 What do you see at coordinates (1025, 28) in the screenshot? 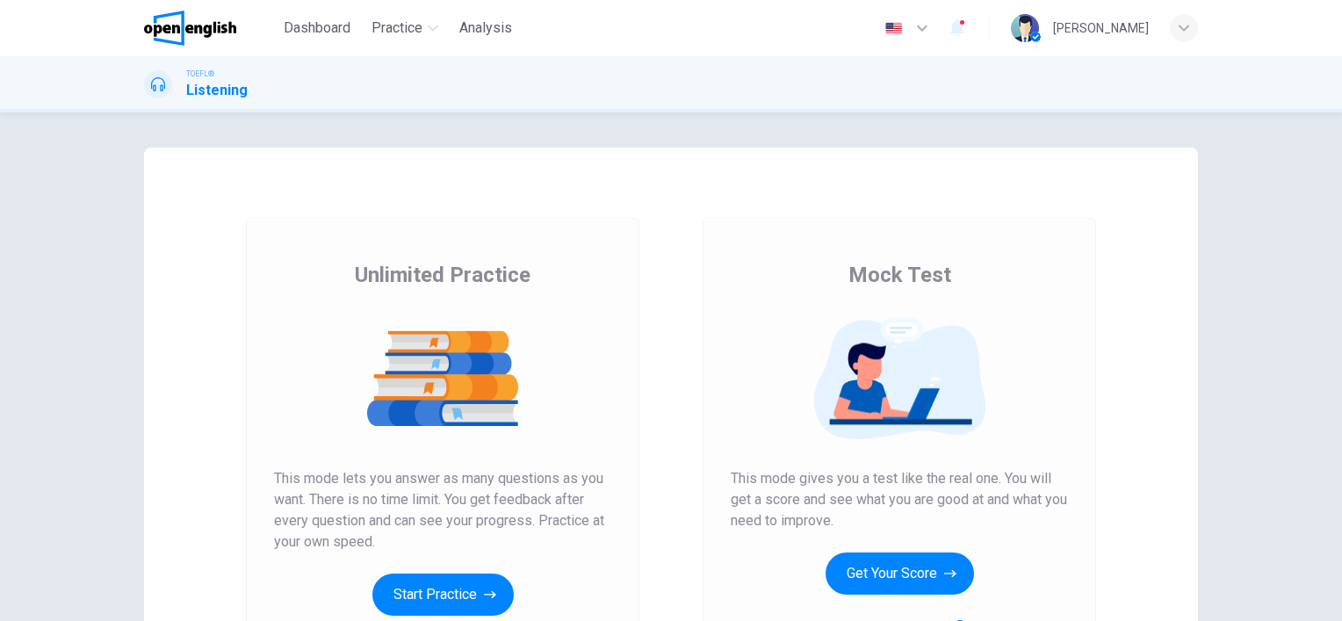
I see `img: Profile picture` at bounding box center [1025, 28].